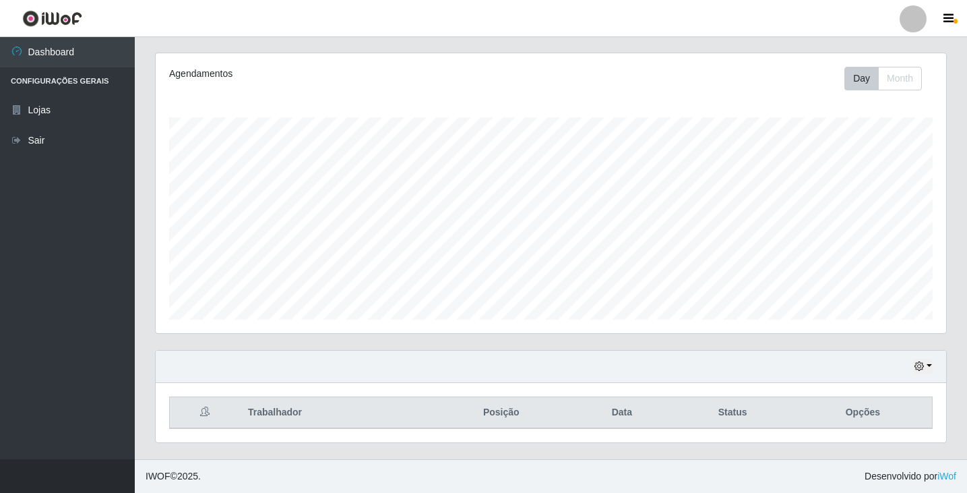 The image size is (967, 493). What do you see at coordinates (861, 78) in the screenshot?
I see `button: Day` at bounding box center [861, 78].